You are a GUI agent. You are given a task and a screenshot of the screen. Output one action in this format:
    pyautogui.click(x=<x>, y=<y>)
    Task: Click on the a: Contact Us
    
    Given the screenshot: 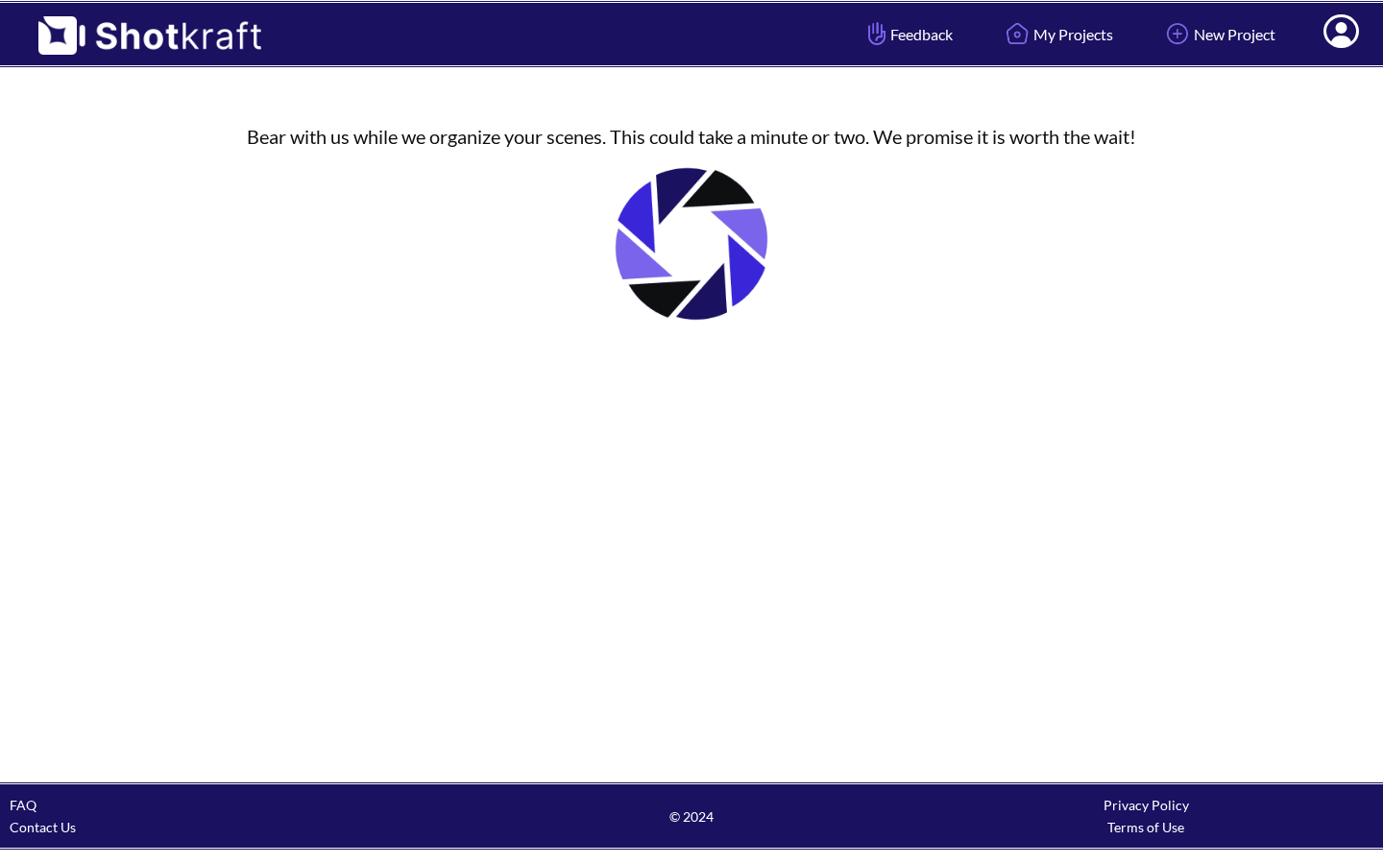 What is the action you would take?
    pyautogui.click(x=42, y=827)
    